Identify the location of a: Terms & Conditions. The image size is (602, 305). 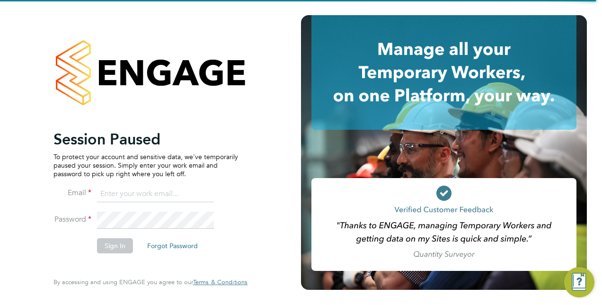
(220, 282).